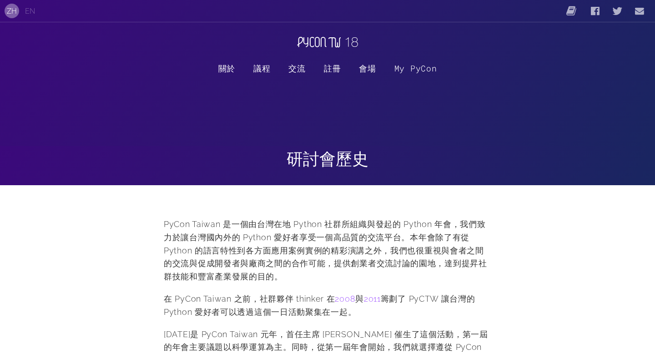 This screenshot has height=354, width=655. What do you see at coordinates (30, 11) in the screenshot?
I see `a: EN` at bounding box center [30, 11].